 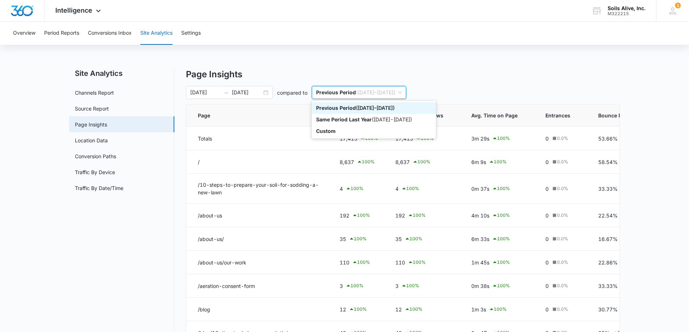 What do you see at coordinates (500, 189) in the screenshot?
I see `div: 0m 37s` at bounding box center [500, 189].